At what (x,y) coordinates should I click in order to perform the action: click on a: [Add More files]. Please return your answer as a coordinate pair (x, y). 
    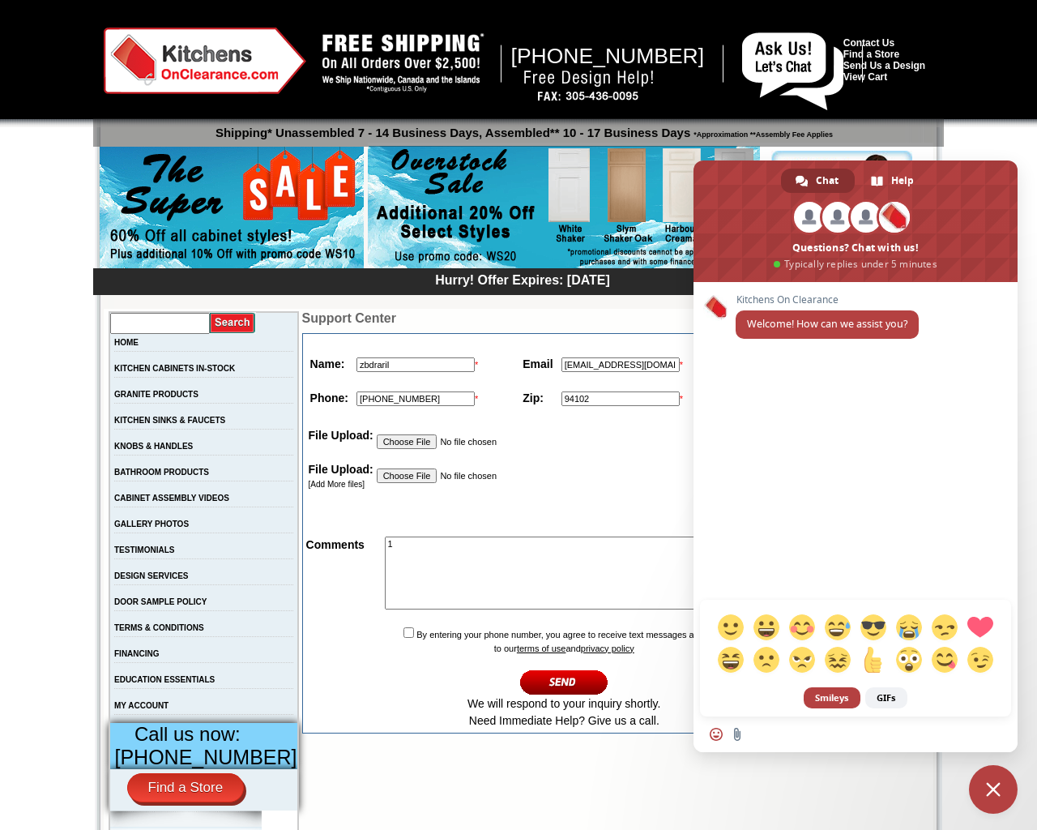
    Looking at the image, I should click on (336, 484).